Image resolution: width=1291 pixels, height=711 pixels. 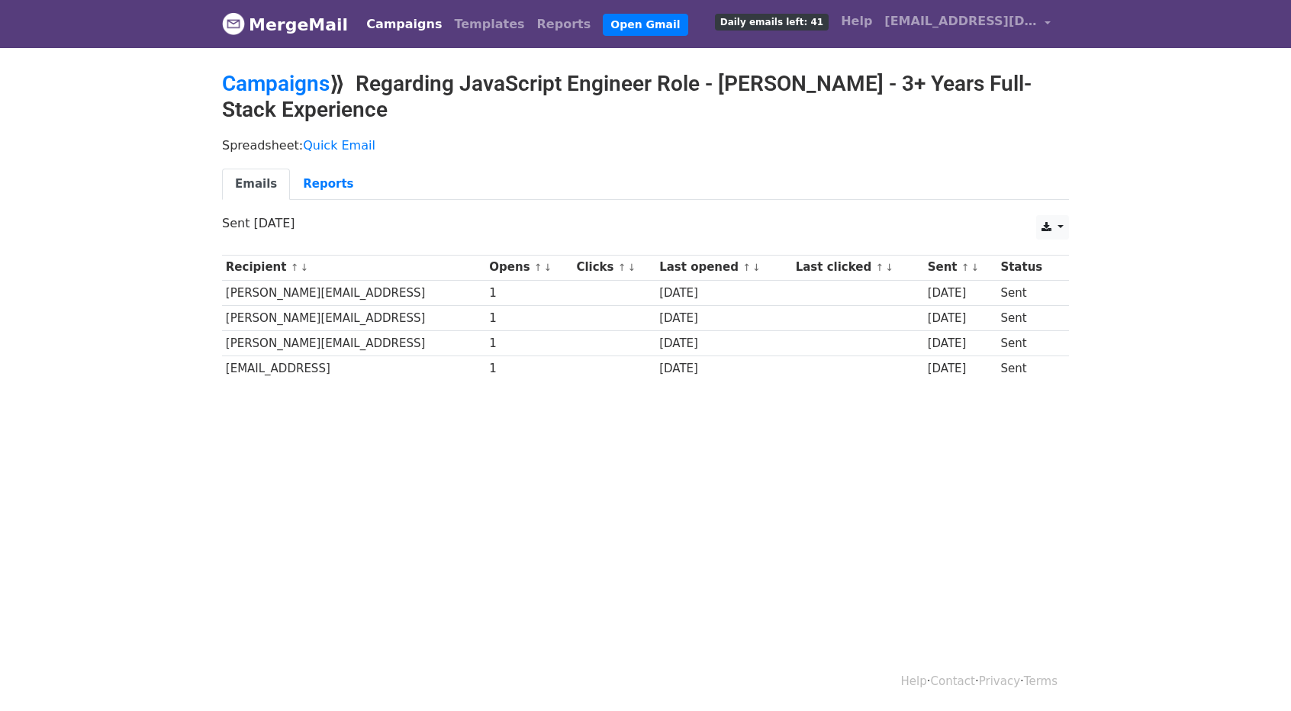 I want to click on a: Contact, so click(x=953, y=681).